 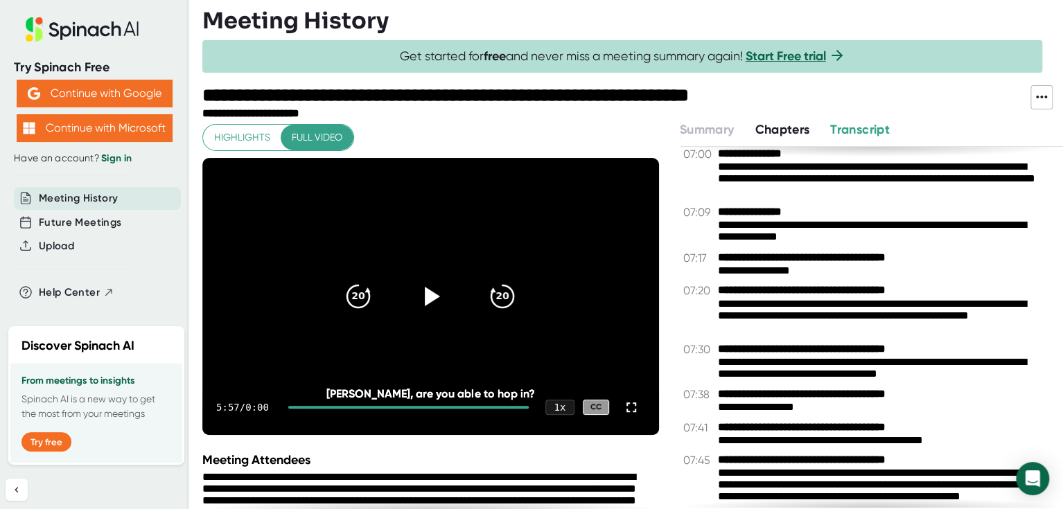 What do you see at coordinates (242, 137) in the screenshot?
I see `button: Highlights` at bounding box center [242, 137].